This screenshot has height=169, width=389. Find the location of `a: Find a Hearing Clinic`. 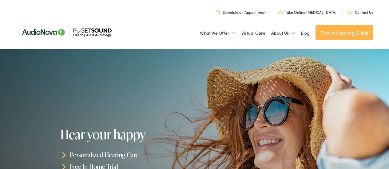

a: Find a Hearing Clinic is located at coordinates (344, 33).